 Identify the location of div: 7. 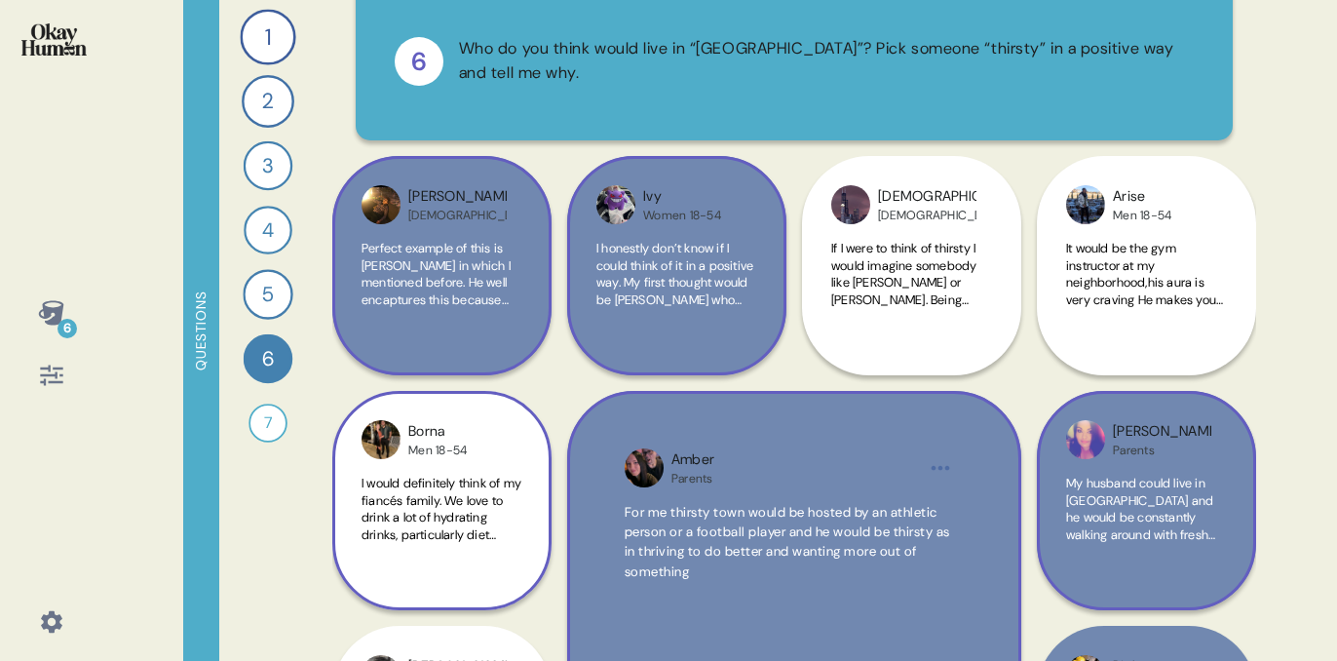
(268, 423).